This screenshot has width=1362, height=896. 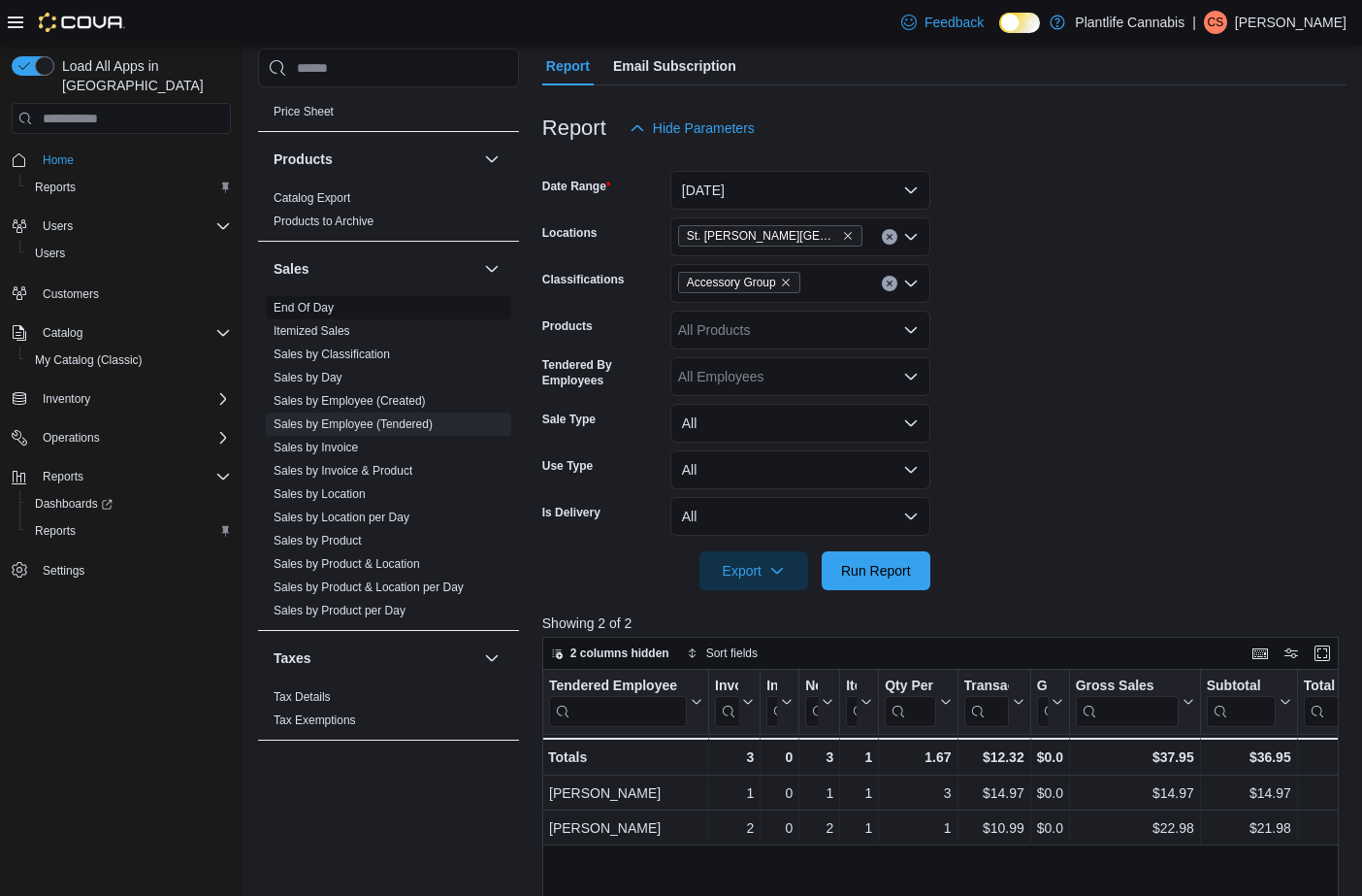 I want to click on div: Invoices Sold, so click(x=727, y=702).